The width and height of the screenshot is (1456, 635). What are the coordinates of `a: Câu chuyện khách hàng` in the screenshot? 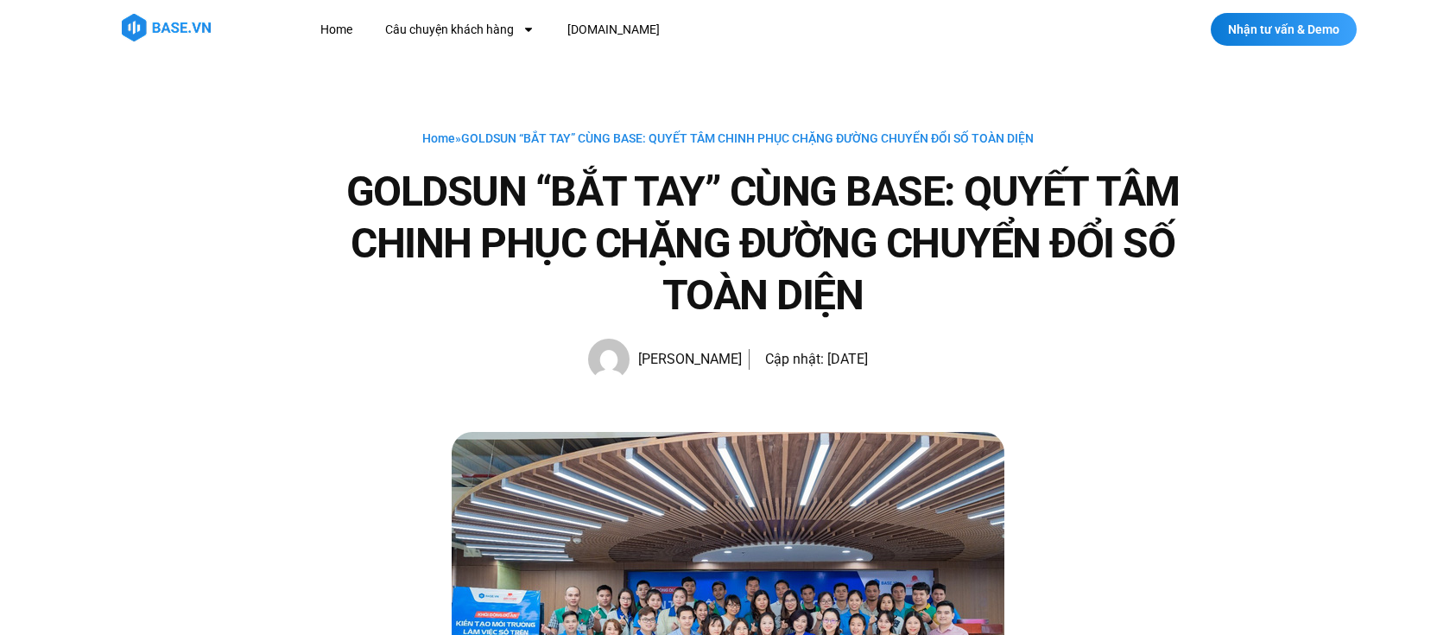 It's located at (459, 29).